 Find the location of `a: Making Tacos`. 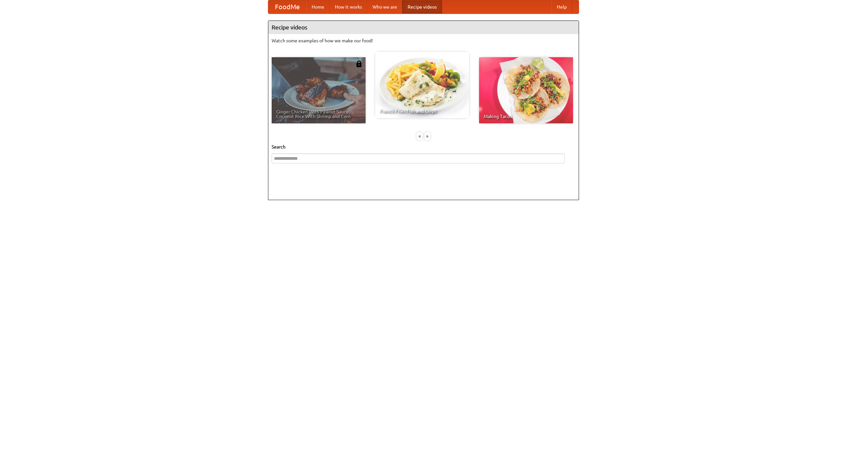

a: Making Tacos is located at coordinates (526, 90).